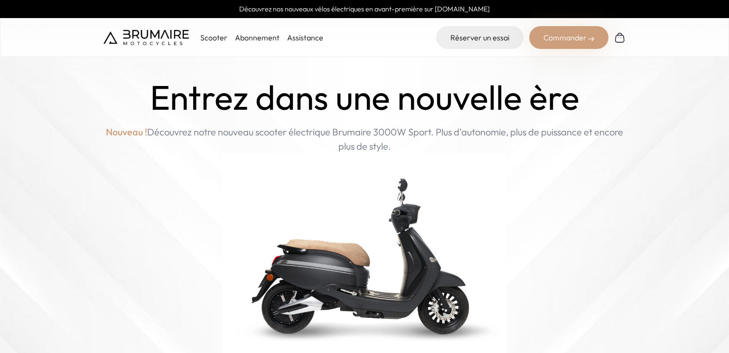 This screenshot has width=729, height=353. Describe the element at coordinates (146, 38) in the screenshot. I see `img: Brumaire Motocycles` at that location.